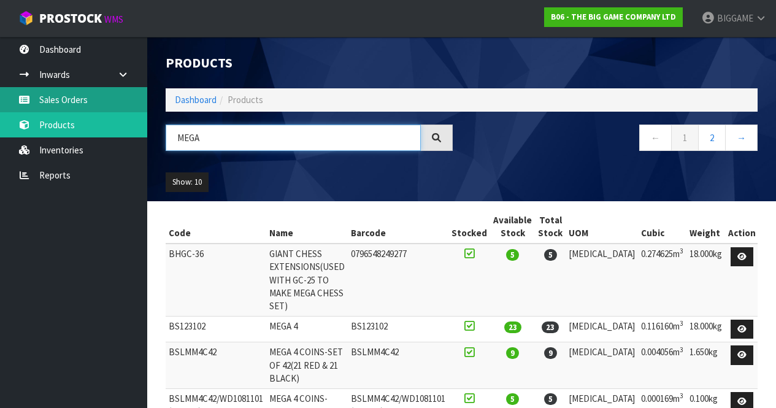 Image resolution: width=776 pixels, height=408 pixels. Describe the element at coordinates (398, 227) in the screenshot. I see `th: Barcode` at that location.